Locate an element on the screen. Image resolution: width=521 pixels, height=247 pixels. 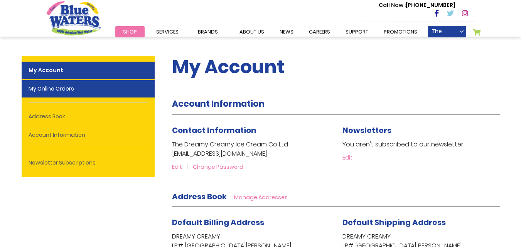
p: You aren't subscribed to our newsletter. is located at coordinates (421, 145).